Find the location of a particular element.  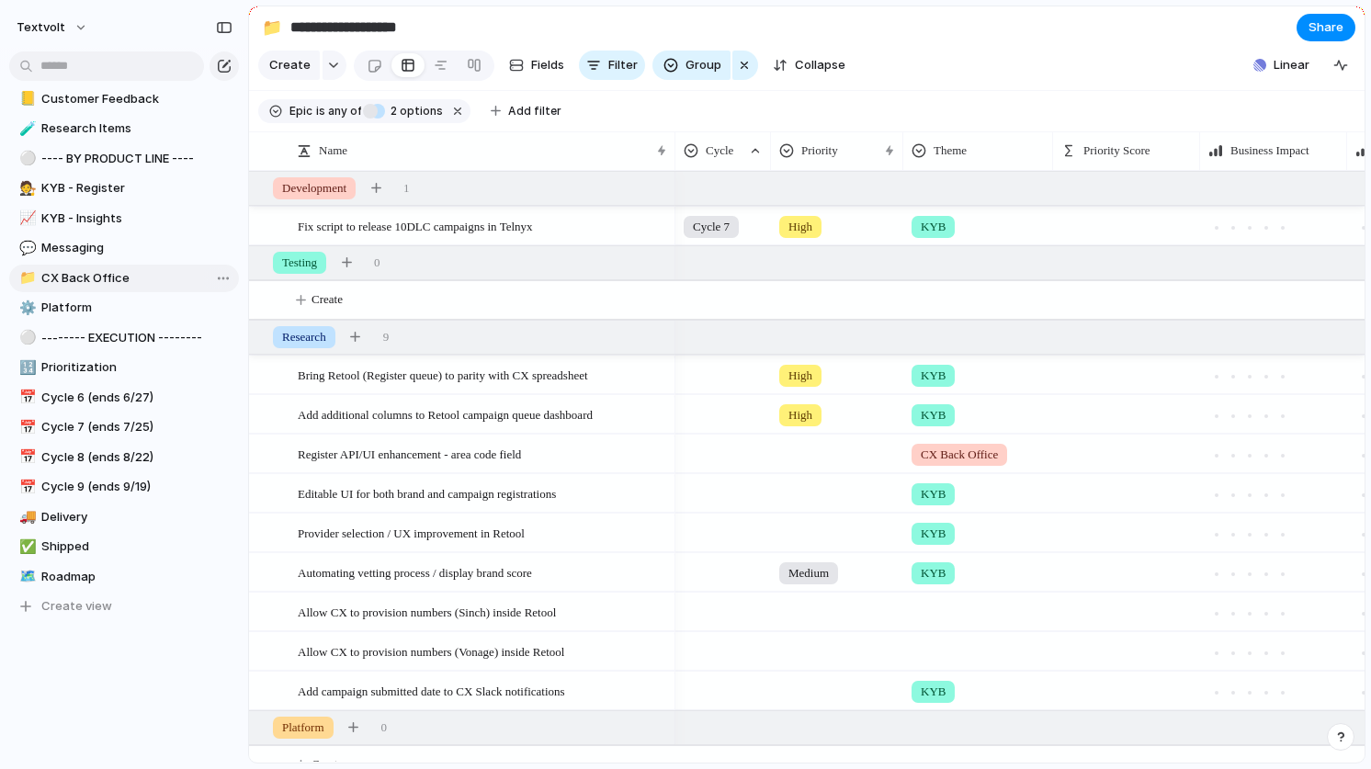

span: Create is located at coordinates (289, 65).